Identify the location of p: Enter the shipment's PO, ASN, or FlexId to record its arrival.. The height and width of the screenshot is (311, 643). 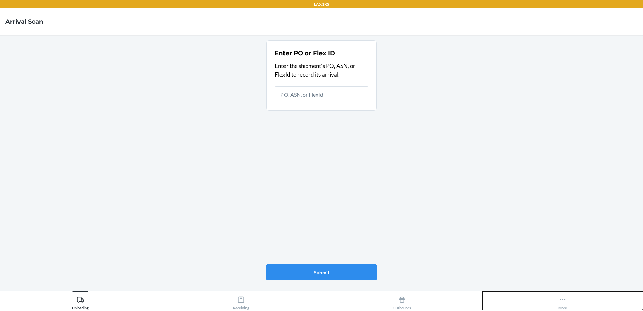
(322, 70).